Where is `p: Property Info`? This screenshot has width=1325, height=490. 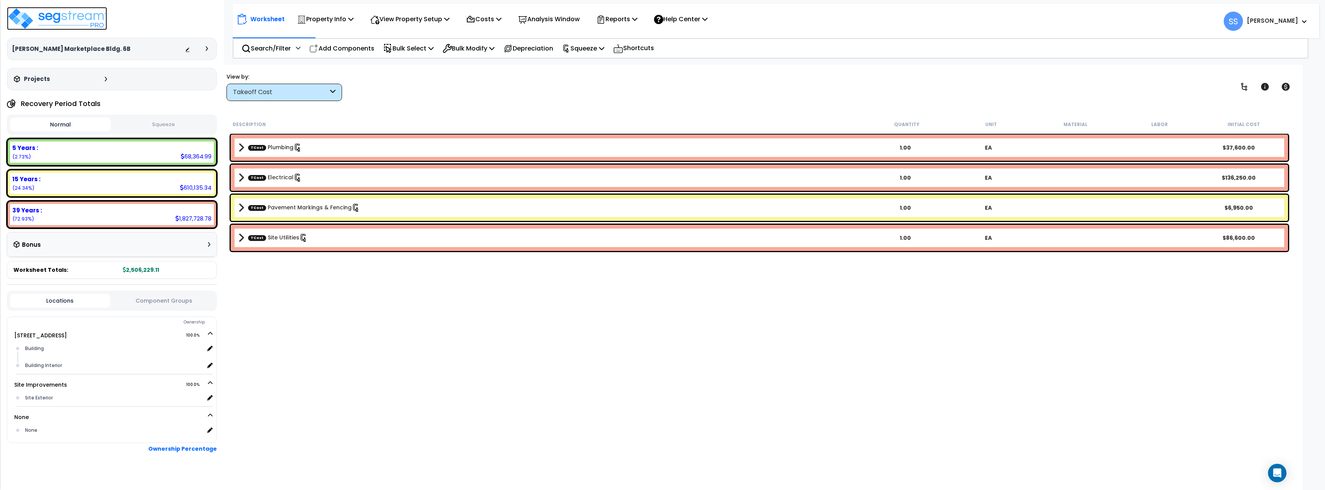
p: Property Info is located at coordinates (325, 19).